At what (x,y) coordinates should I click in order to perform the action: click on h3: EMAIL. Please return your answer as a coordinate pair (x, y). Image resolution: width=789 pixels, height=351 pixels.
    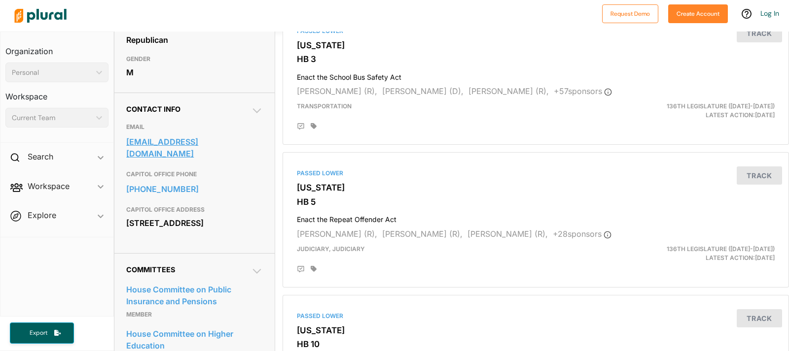
    Looking at the image, I should click on (194, 127).